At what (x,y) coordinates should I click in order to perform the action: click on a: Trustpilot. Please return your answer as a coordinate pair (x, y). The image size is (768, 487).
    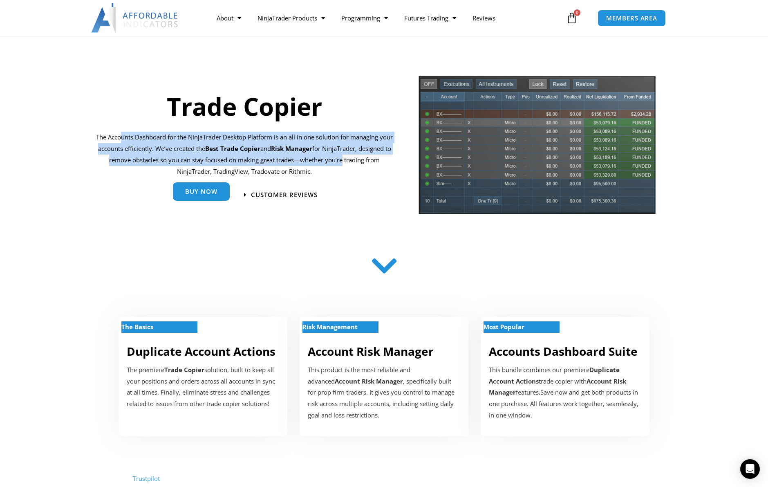
    Looking at the image, I should click on (146, 478).